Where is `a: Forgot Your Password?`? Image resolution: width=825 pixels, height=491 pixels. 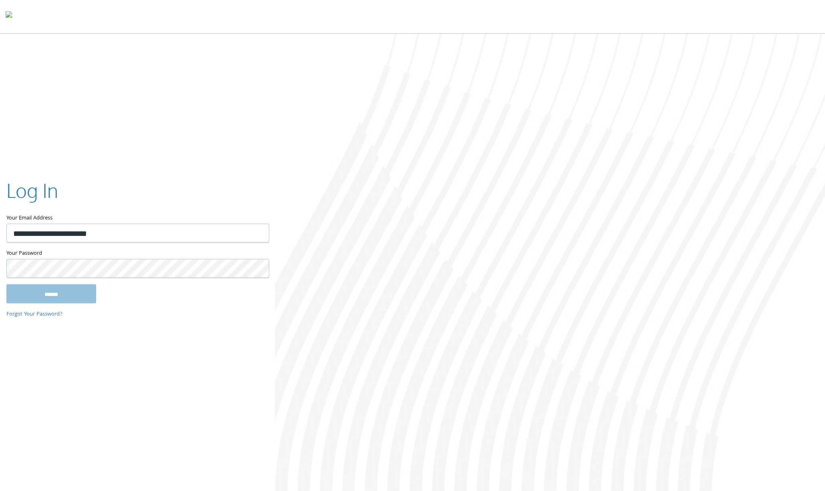
a: Forgot Your Password? is located at coordinates (34, 315).